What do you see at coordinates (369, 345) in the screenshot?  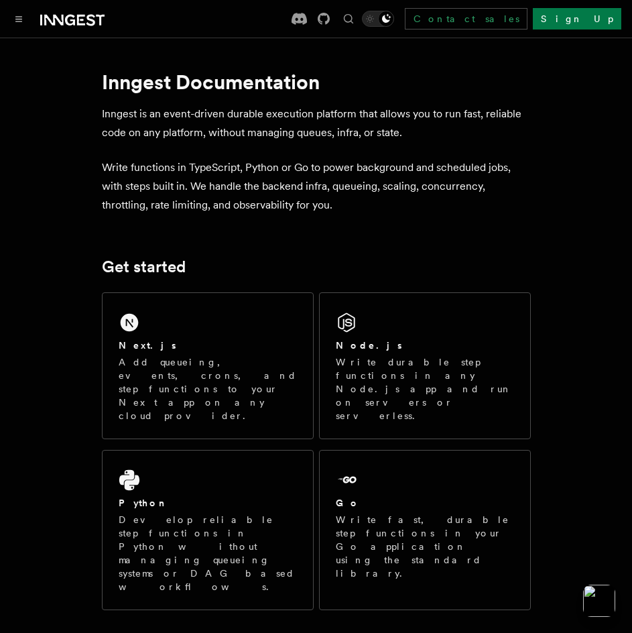 I see `h2: Node.js` at bounding box center [369, 345].